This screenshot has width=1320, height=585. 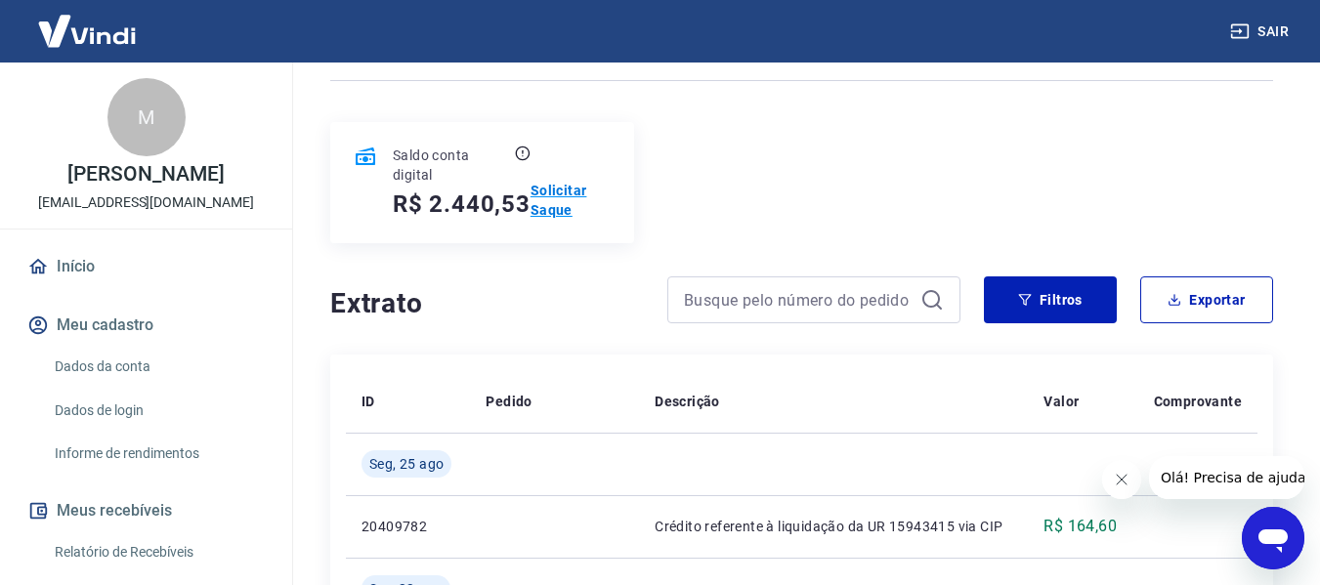 What do you see at coordinates (147, 117) in the screenshot?
I see `div: M` at bounding box center [147, 117].